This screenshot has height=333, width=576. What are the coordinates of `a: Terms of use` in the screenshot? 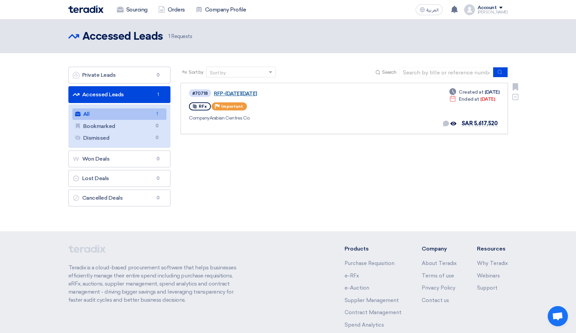 It's located at (438, 276).